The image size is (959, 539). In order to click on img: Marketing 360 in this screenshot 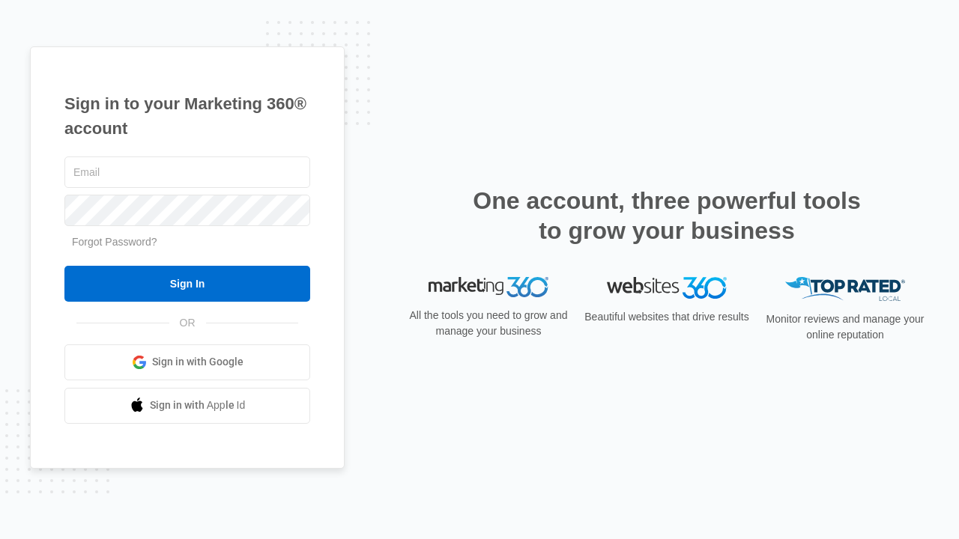, I will do `click(488, 288)`.